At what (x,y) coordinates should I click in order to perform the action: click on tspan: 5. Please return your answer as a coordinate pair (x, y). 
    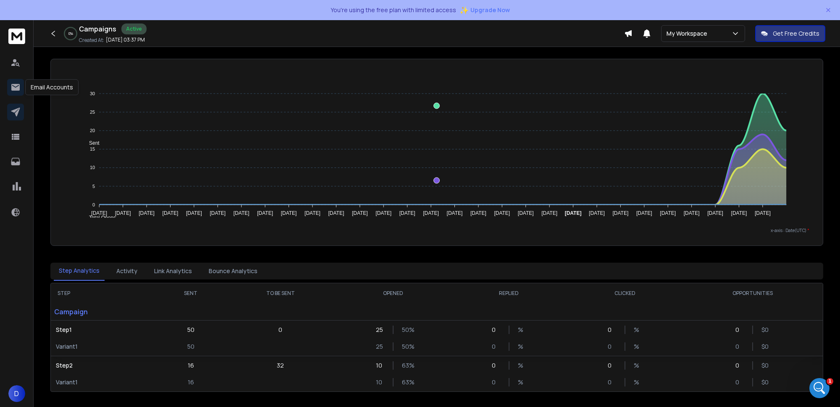
    Looking at the image, I should click on (94, 186).